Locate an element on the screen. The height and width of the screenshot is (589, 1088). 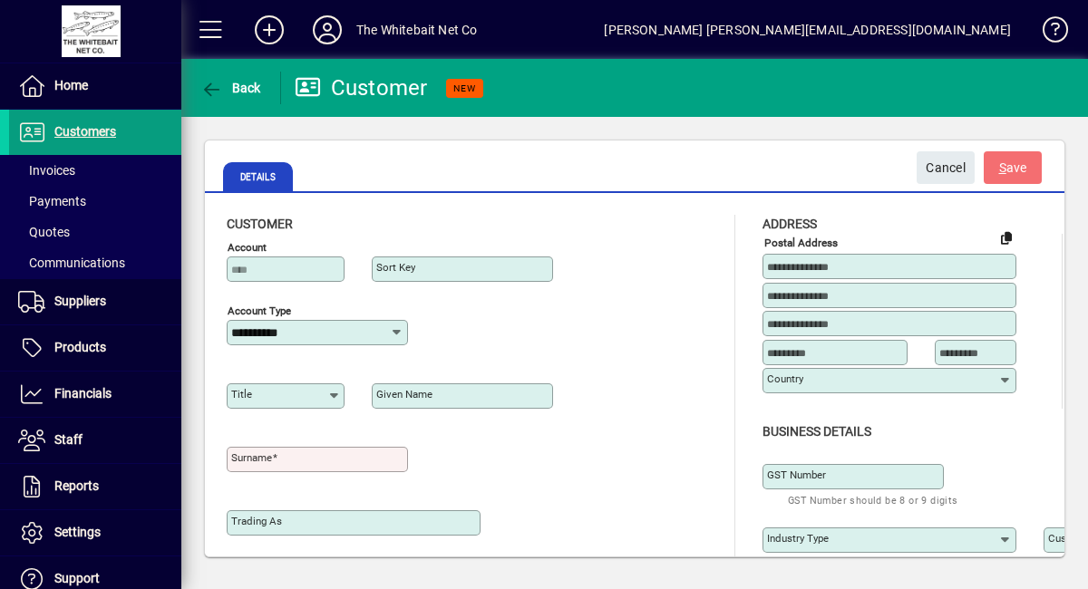
a: Quotes is located at coordinates (95, 232).